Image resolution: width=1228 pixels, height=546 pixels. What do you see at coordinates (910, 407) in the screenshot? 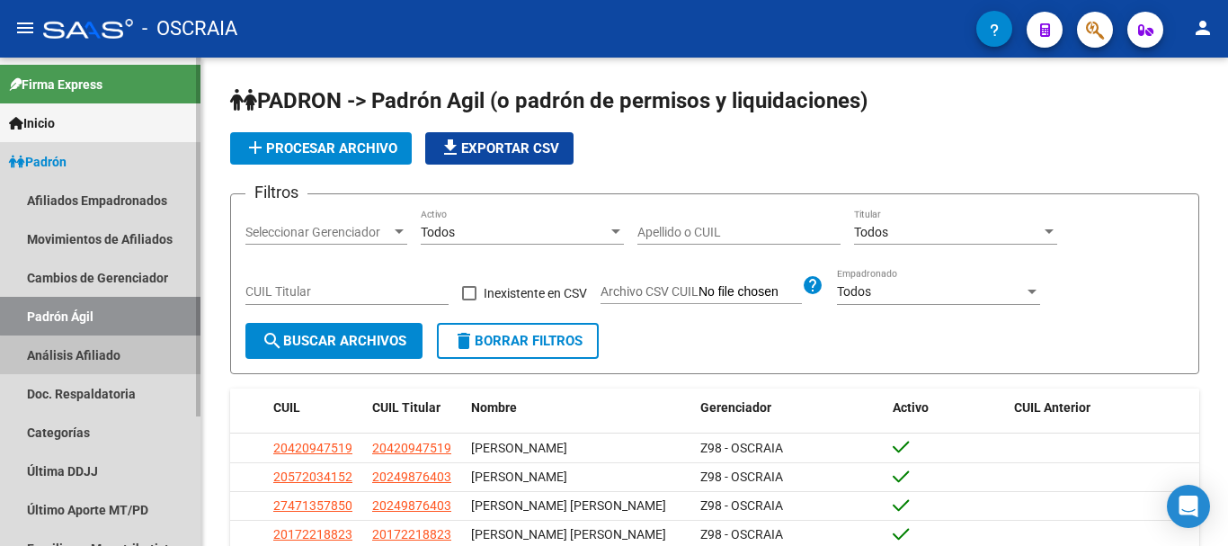
I see `span: Activo` at bounding box center [910, 407].